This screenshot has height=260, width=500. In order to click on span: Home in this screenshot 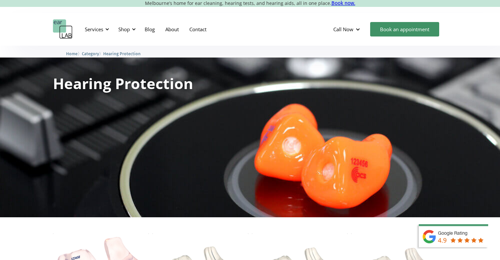, I will do `click(72, 54)`.